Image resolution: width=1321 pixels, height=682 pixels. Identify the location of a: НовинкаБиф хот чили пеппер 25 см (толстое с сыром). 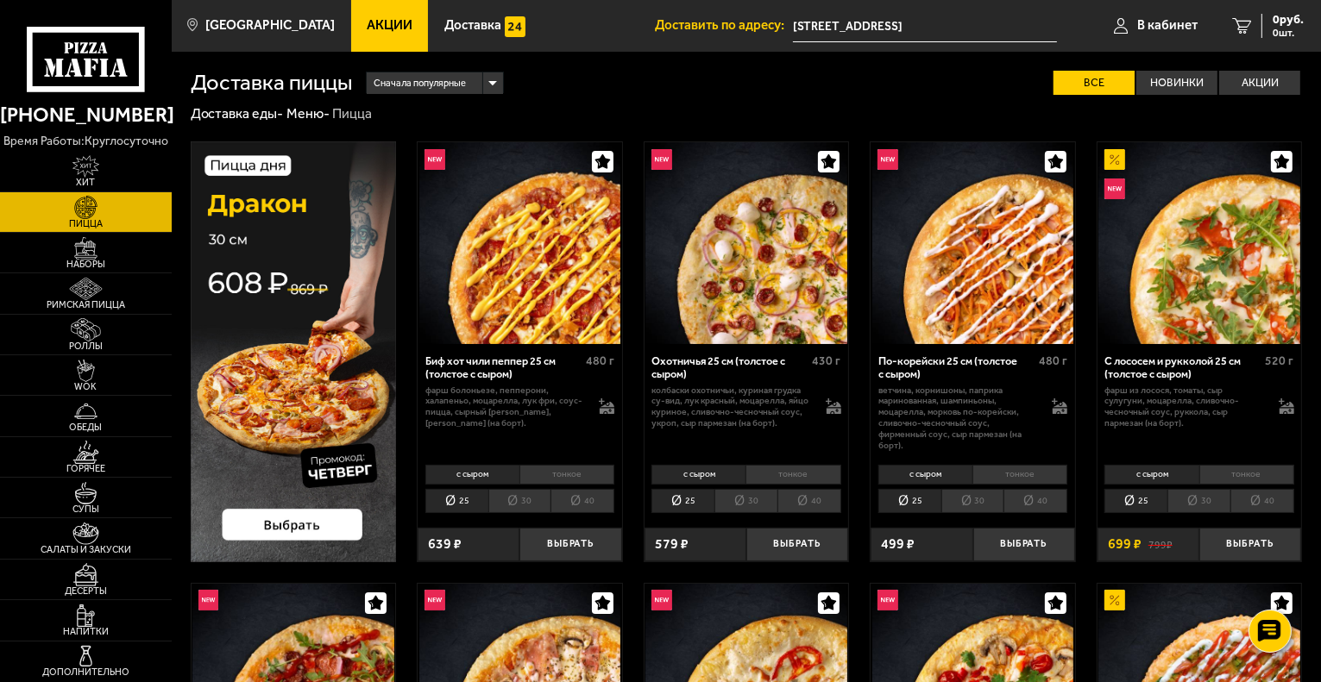
(519, 243).